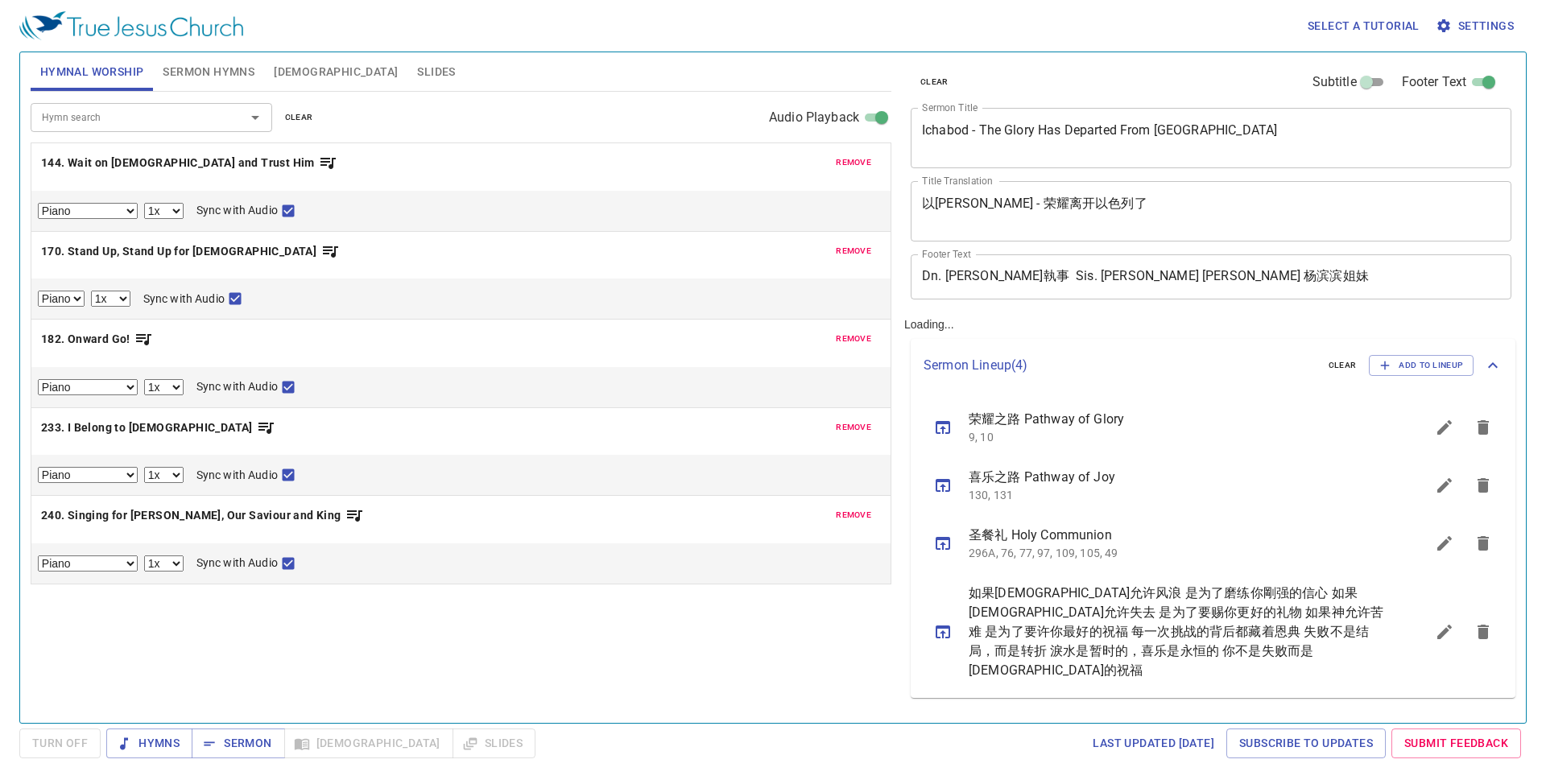  Describe the element at coordinates (1476, 26) in the screenshot. I see `span: Settings` at that location.